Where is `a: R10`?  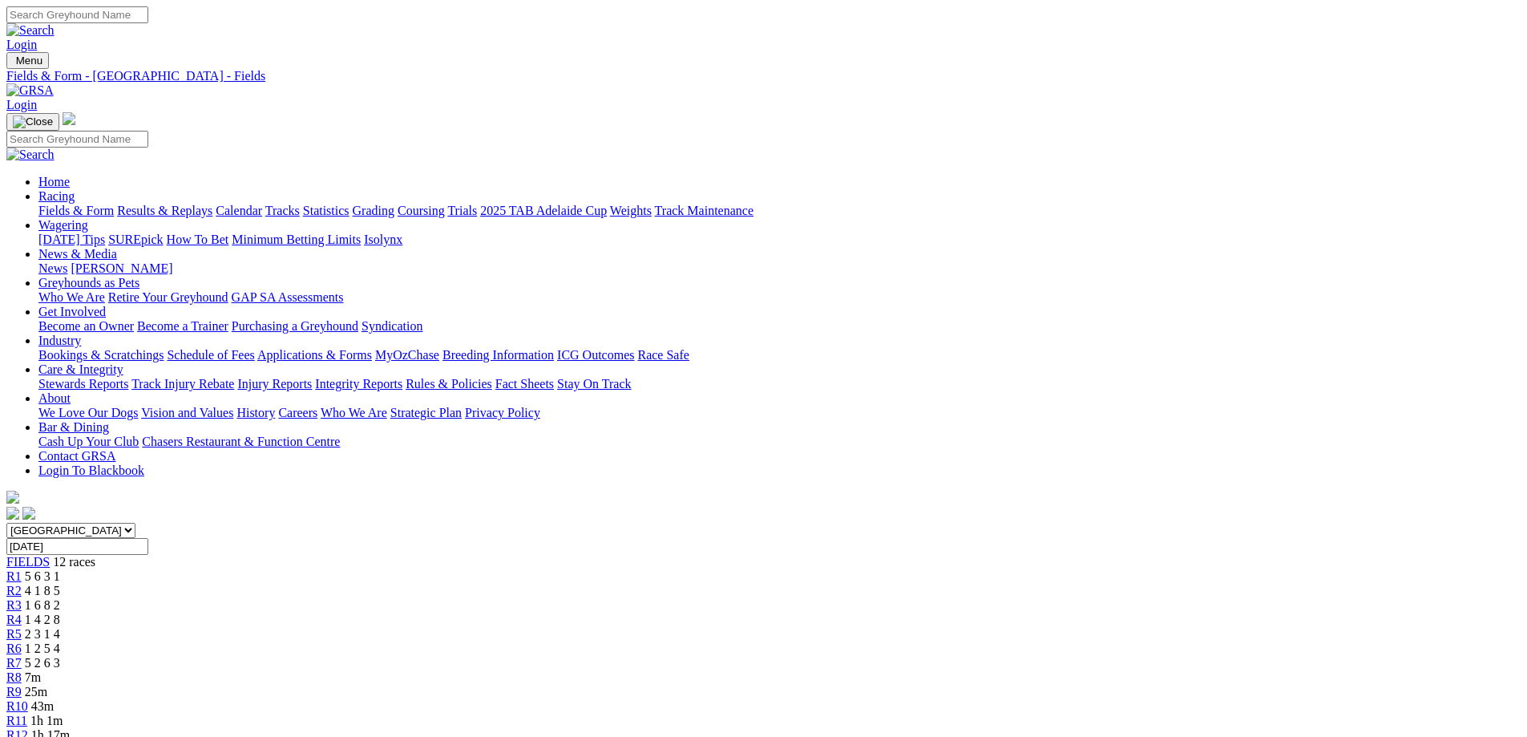
a: R10 is located at coordinates (17, 706).